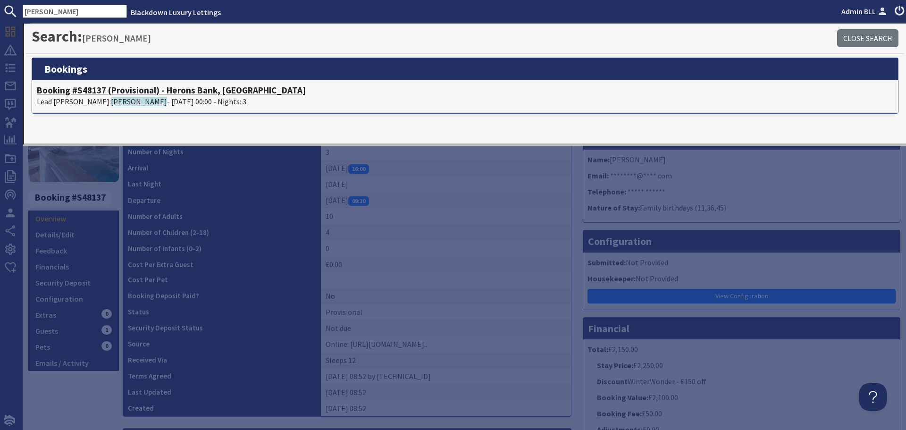 Image resolution: width=906 pixels, height=430 pixels. I want to click on th: Terms Agreed, so click(222, 376).